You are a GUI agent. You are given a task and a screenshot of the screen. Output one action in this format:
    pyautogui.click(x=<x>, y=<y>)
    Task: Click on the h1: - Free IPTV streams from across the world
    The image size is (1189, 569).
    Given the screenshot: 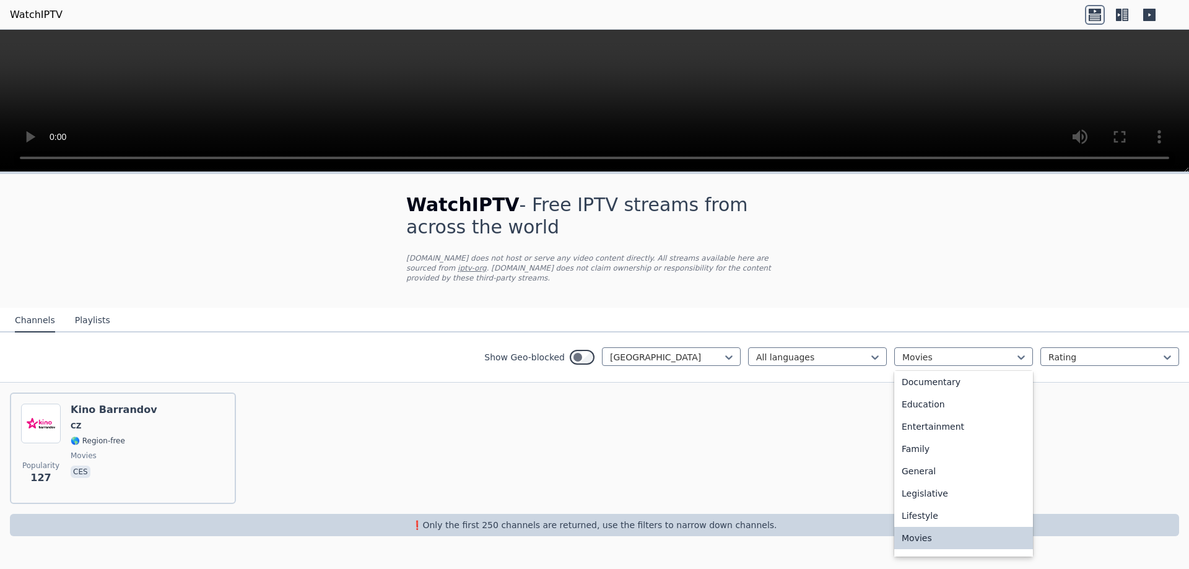 What is the action you would take?
    pyautogui.click(x=594, y=216)
    